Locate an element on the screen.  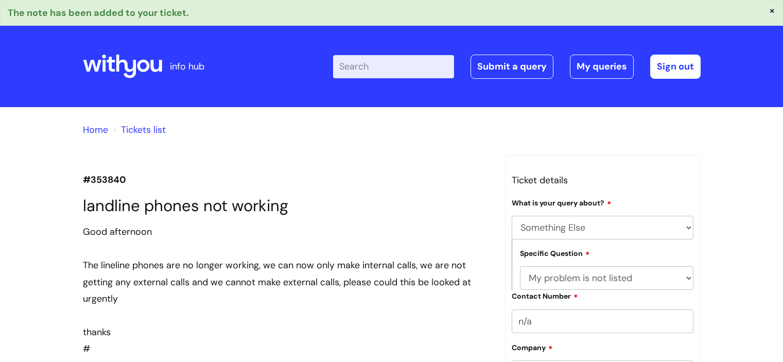
div: thanks is located at coordinates (286, 332).